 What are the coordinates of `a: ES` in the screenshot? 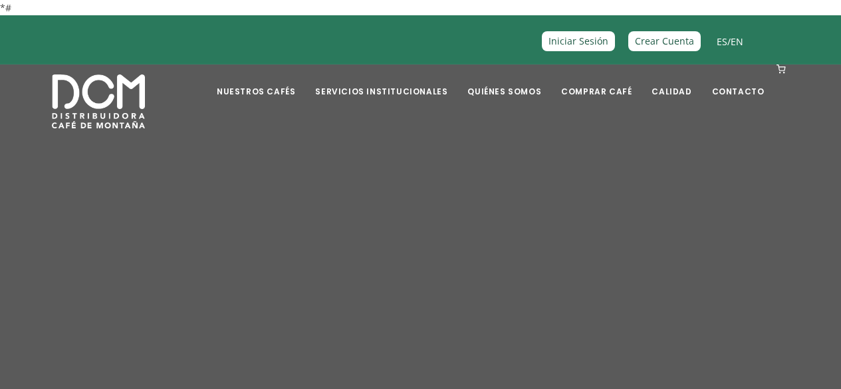 It's located at (722, 41).